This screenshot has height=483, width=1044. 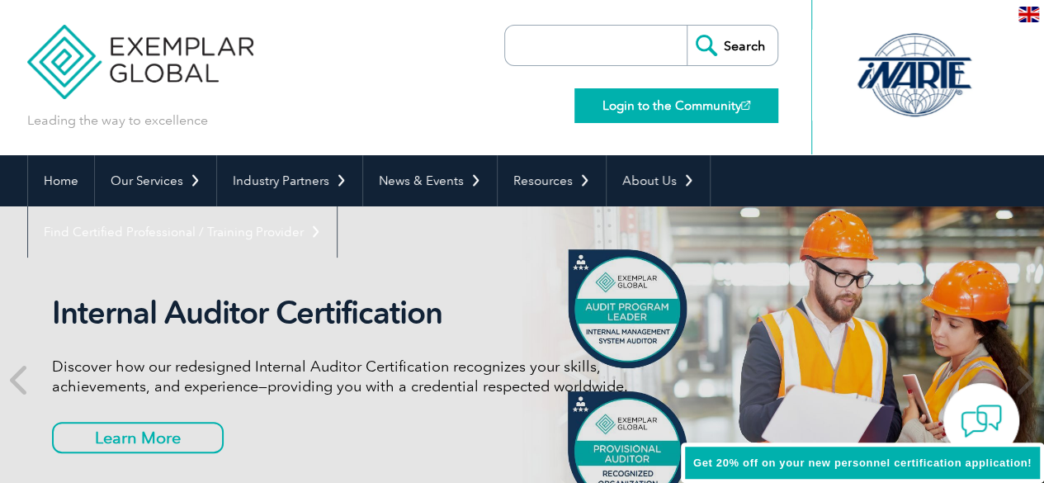 I want to click on h2: Internal Auditor Certification, so click(x=361, y=313).